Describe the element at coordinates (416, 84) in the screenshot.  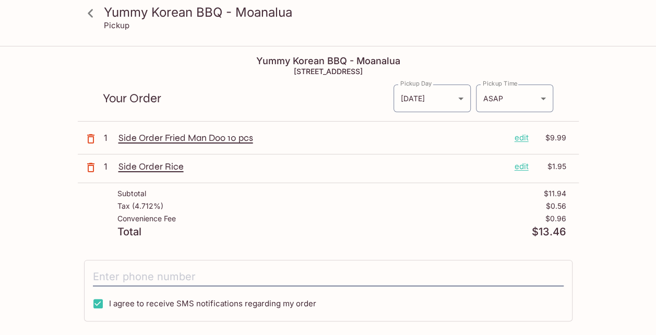
I see `label: Pickup Day` at that location.